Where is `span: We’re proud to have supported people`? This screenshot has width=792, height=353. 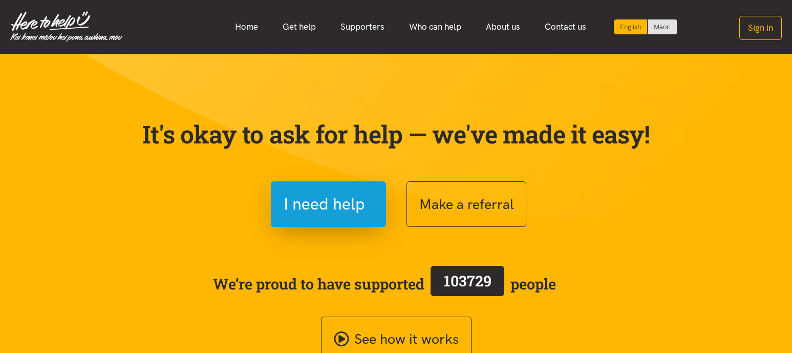
span: We’re proud to have supported people is located at coordinates (384, 283).